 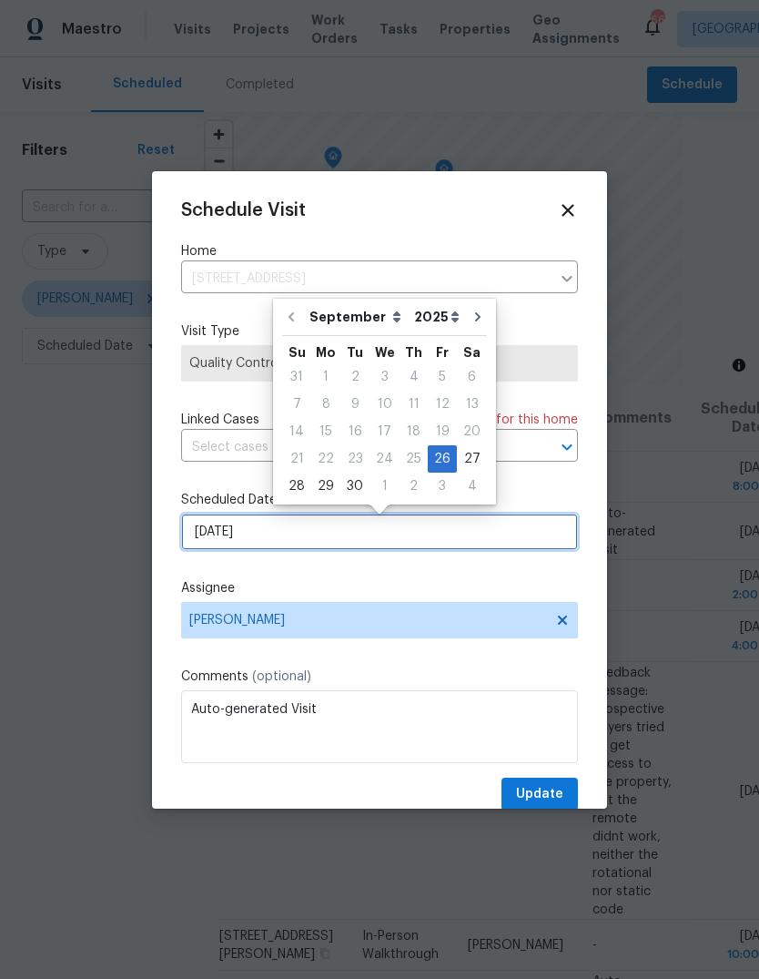 I want to click on div: Sat Sep 20 2025, so click(x=472, y=432).